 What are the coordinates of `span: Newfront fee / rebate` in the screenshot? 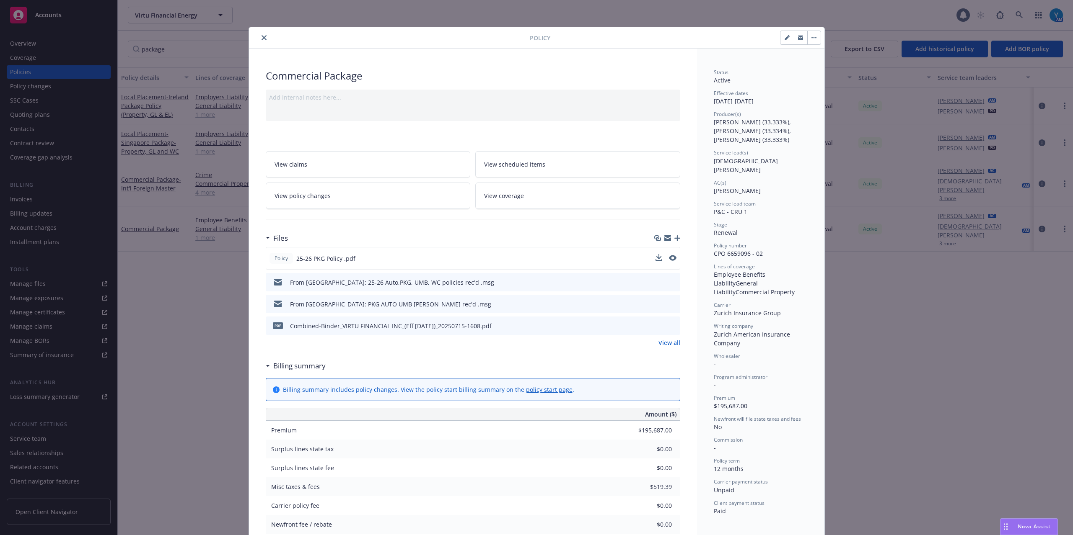 It's located at (301, 525).